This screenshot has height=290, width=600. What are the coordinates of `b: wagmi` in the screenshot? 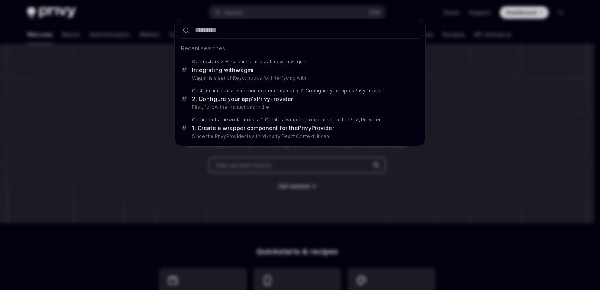 It's located at (245, 70).